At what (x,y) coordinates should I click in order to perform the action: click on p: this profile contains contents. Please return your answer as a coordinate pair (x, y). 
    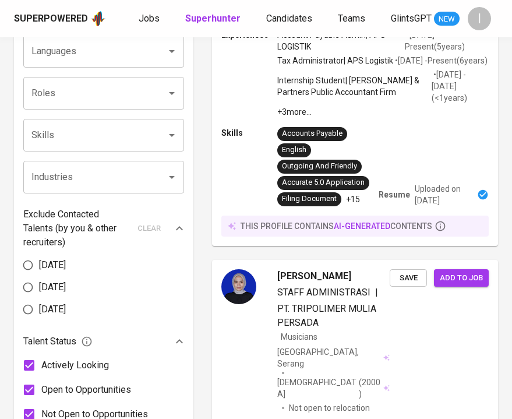
    Looking at the image, I should click on (336, 226).